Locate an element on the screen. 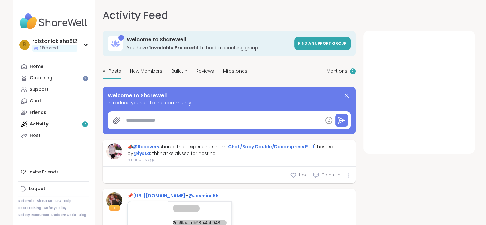 This screenshot has width=486, height=225. div: 📣 shared their experience from " " hosted by : thhhanks alyssa for hosting! is located at coordinates (240, 150).